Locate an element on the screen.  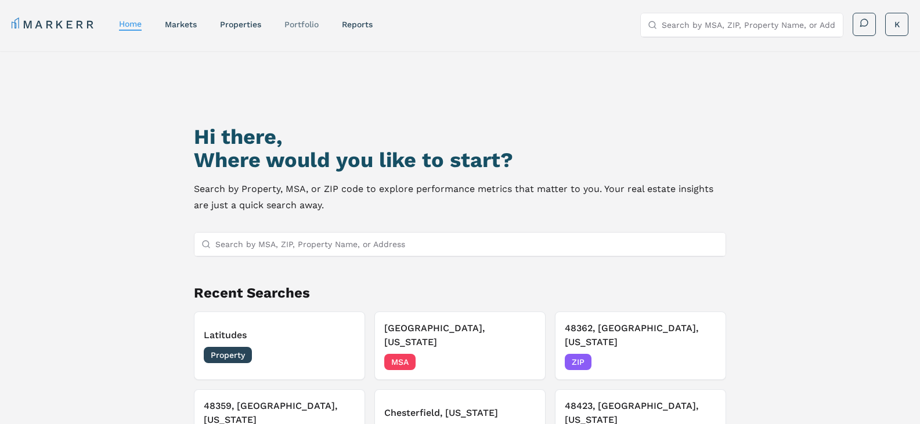
span: K is located at coordinates (897, 24).